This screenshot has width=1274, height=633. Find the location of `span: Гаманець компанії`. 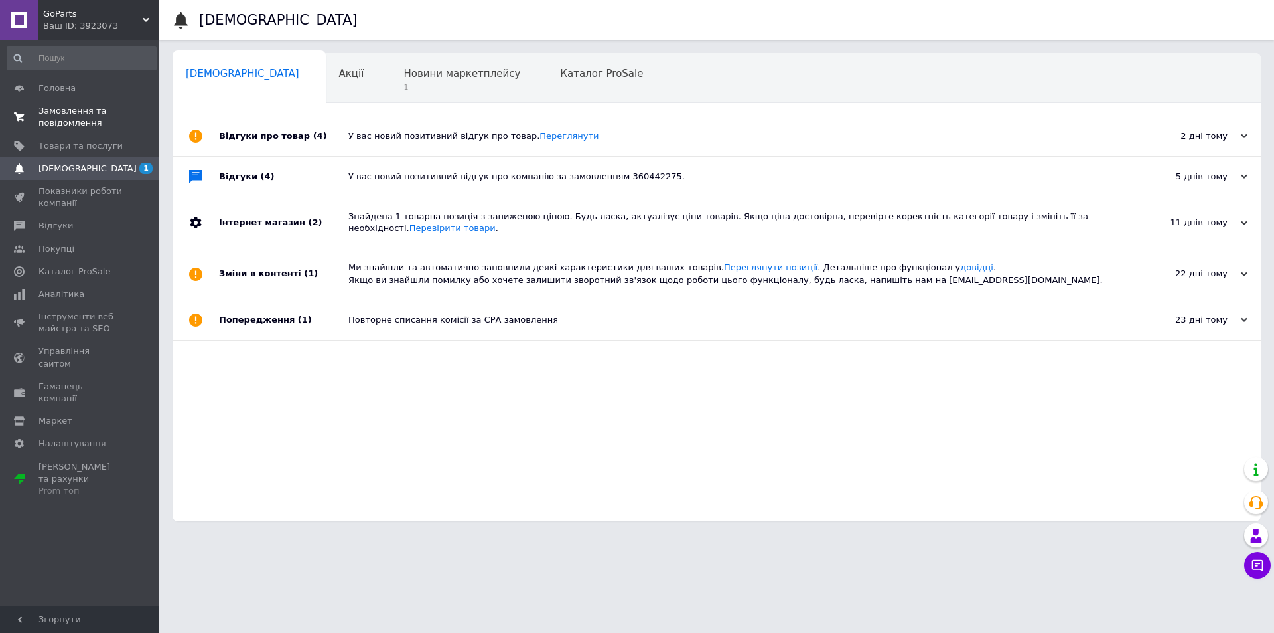

span: Гаманець компанії is located at coordinates (80, 392).